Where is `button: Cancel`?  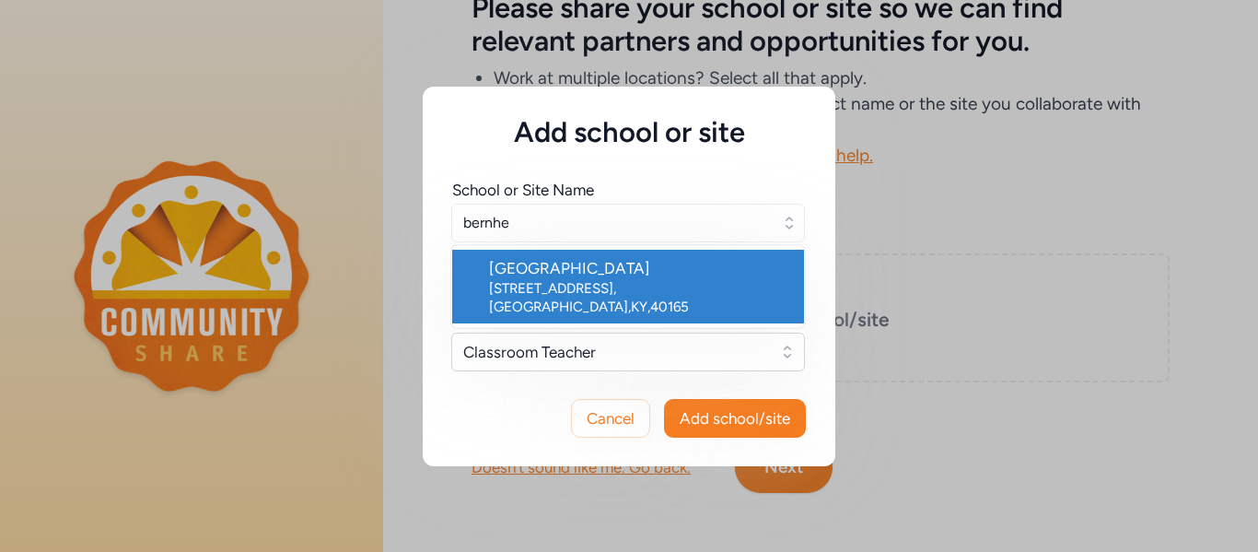 button: Cancel is located at coordinates (611, 418).